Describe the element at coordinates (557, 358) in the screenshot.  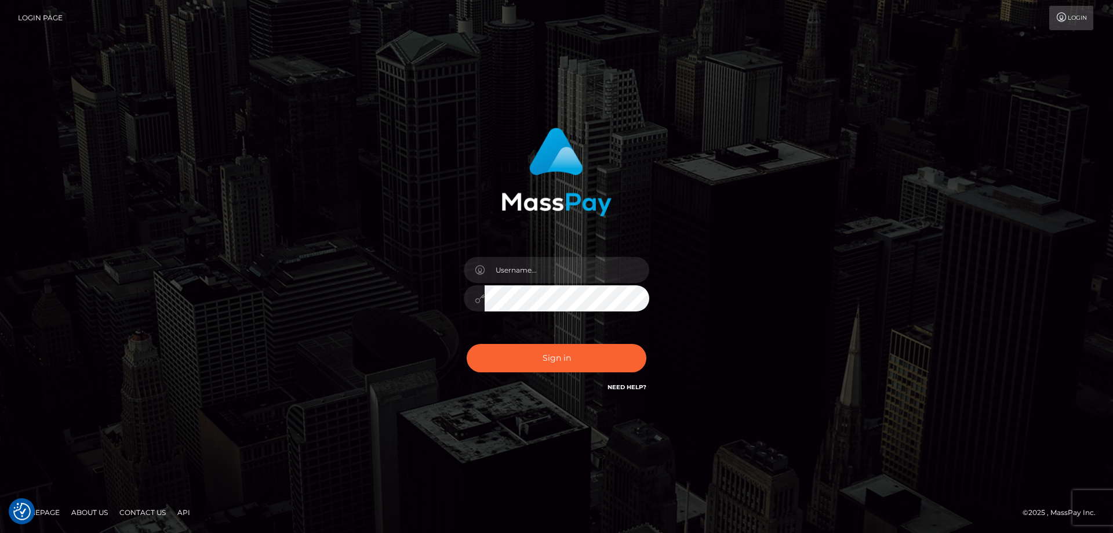
I see `button: Sign in` at that location.